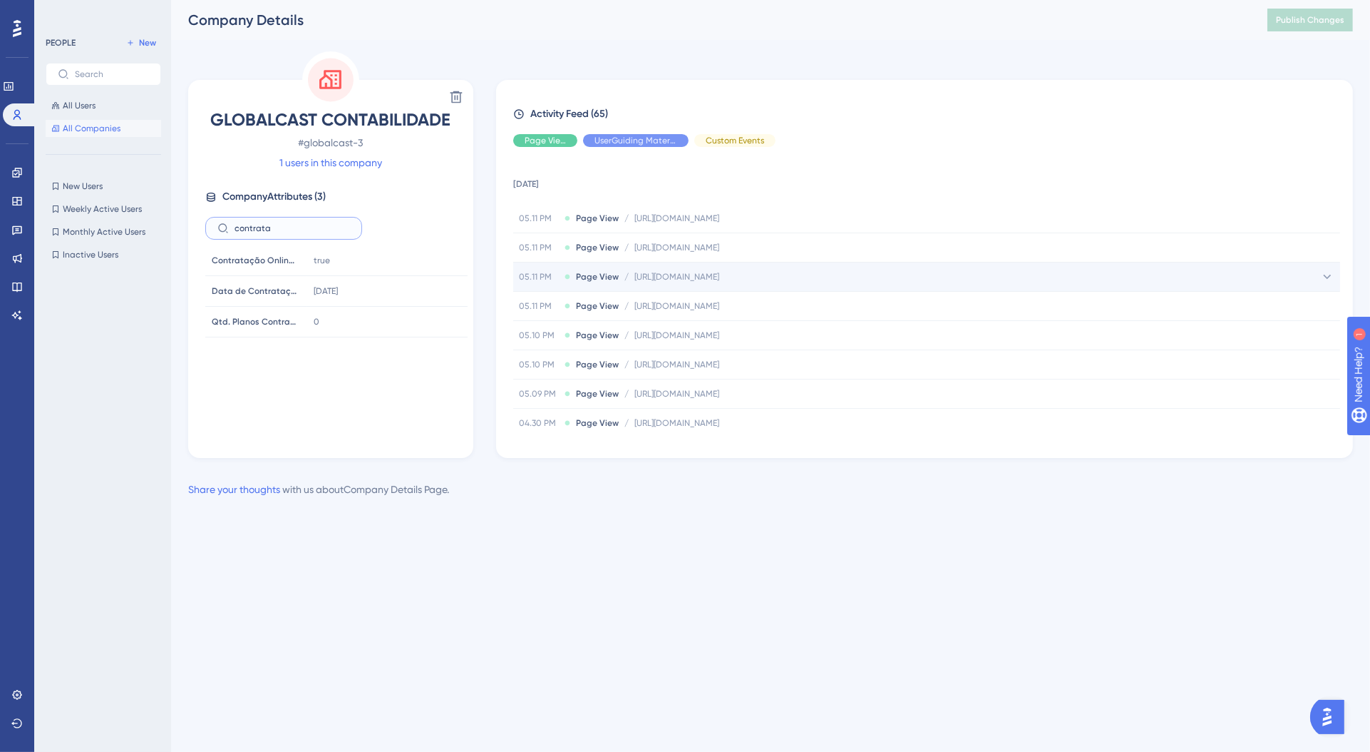 The width and height of the screenshot is (1370, 752). I want to click on span: All Companies, so click(91, 128).